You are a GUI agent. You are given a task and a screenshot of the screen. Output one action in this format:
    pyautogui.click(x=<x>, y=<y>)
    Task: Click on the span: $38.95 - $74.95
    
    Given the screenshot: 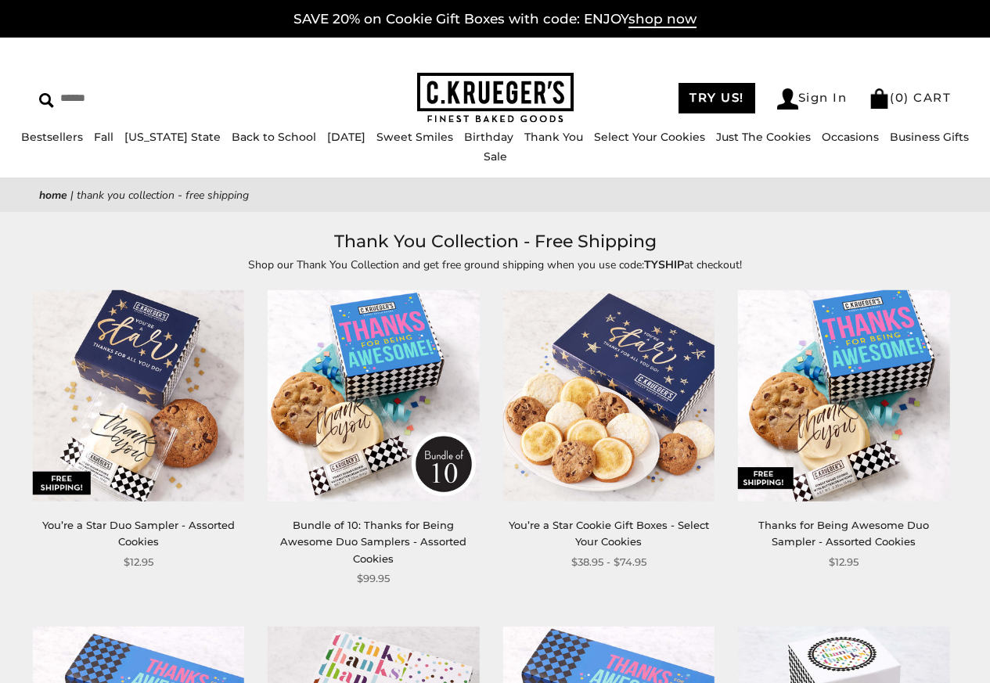 What is the action you would take?
    pyautogui.click(x=609, y=562)
    